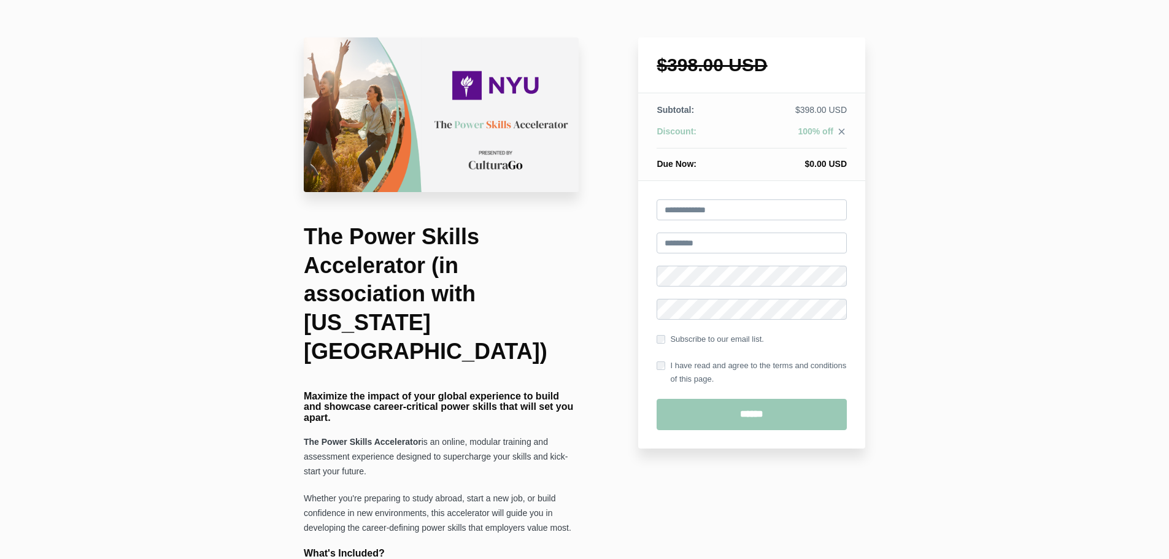 Image resolution: width=1169 pixels, height=559 pixels. What do you see at coordinates (752, 373) in the screenshot?
I see `label: I have read and agree to the terms and conditions of this page.` at bounding box center [752, 373].